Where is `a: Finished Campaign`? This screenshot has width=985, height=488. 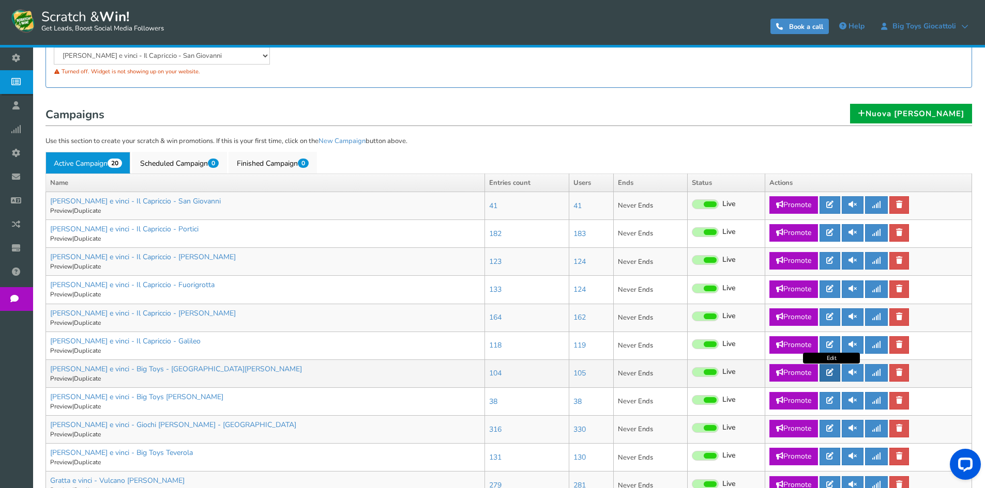 a: Finished Campaign is located at coordinates (272, 163).